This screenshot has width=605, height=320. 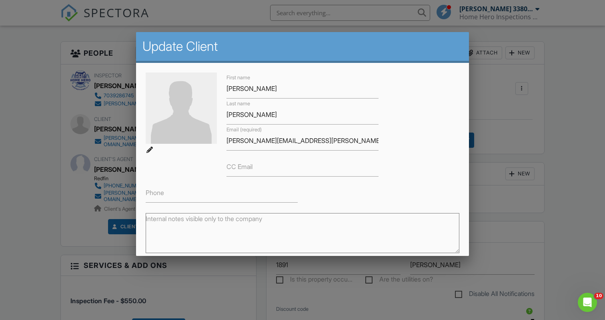 I want to click on label: CC Email, so click(x=239, y=166).